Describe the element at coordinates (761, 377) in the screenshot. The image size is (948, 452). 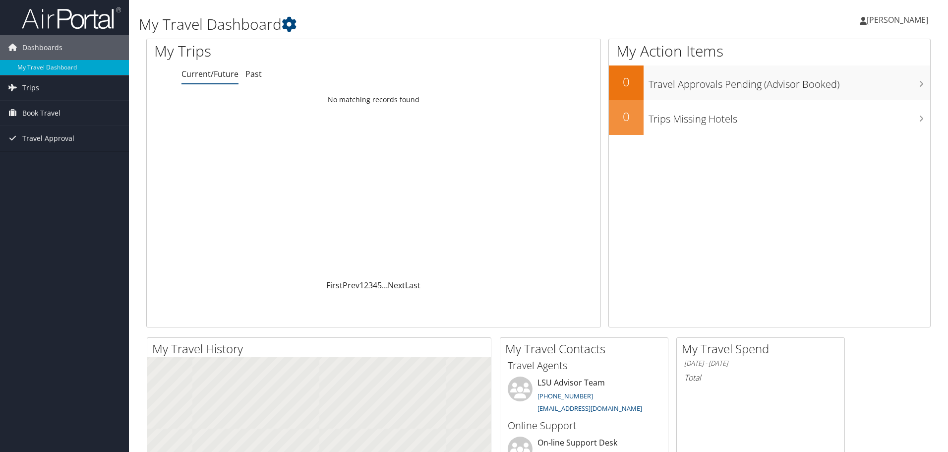
I see `h6: Total` at that location.